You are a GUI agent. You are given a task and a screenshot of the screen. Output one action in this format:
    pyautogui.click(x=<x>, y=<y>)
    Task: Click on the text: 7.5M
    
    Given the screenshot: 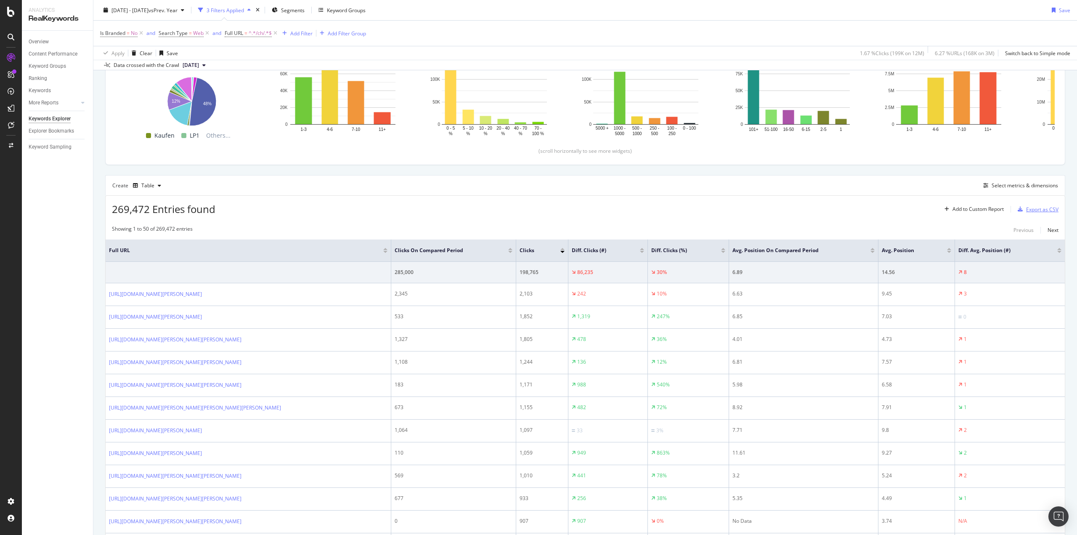 What is the action you would take?
    pyautogui.click(x=889, y=74)
    